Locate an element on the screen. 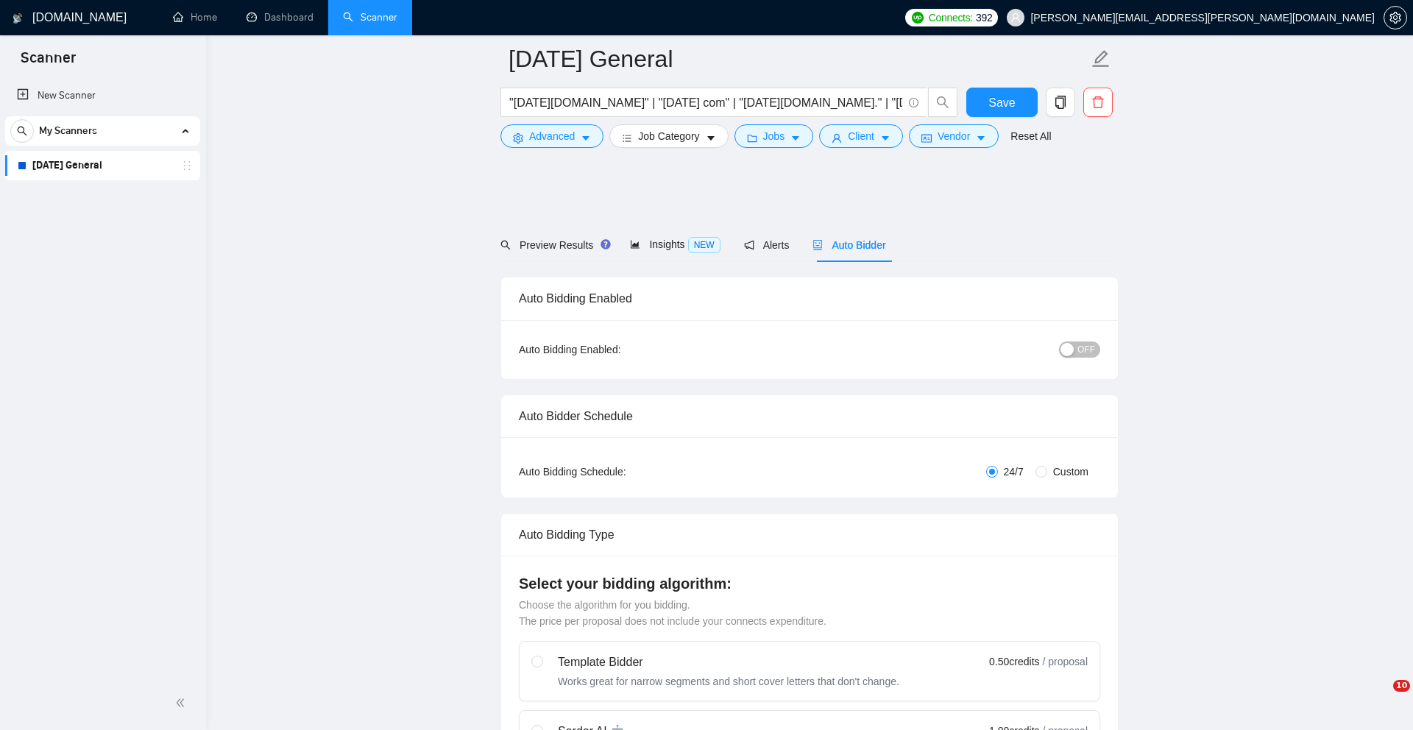  li: My Scanners is located at coordinates (102, 148).